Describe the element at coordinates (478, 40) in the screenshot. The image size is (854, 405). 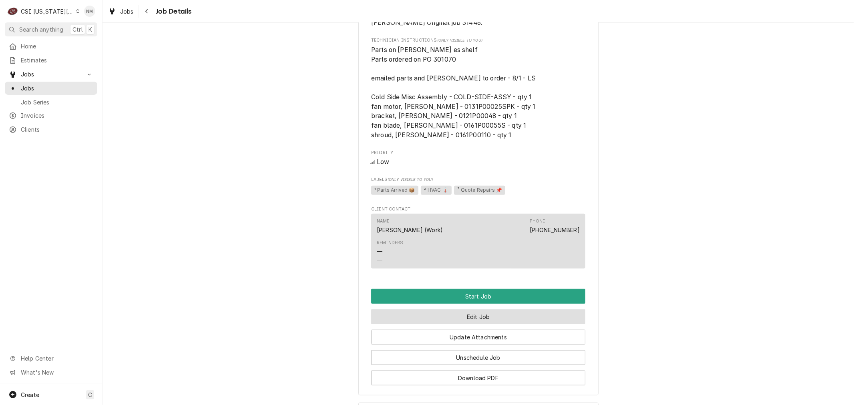
I see `span: Technician Instructions` at that location.